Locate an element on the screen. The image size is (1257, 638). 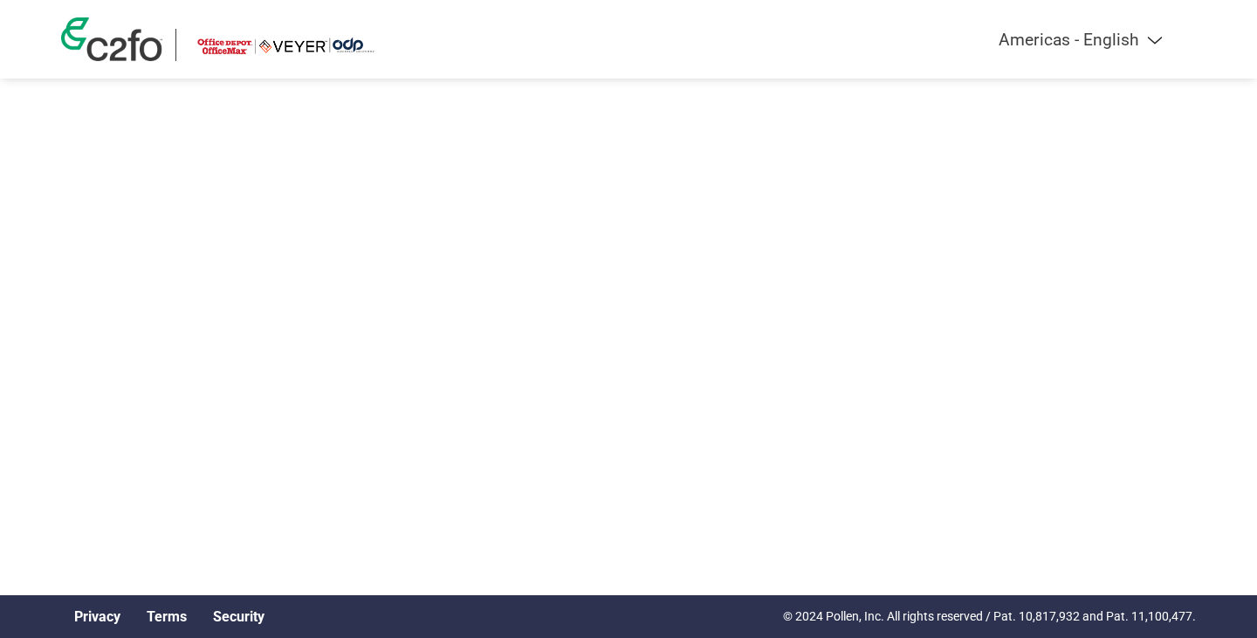
p: © 2024 Pollen, Inc. All rights reserved / Pat. 10,817,932 and Pat. 11,100,477. is located at coordinates (989, 616).